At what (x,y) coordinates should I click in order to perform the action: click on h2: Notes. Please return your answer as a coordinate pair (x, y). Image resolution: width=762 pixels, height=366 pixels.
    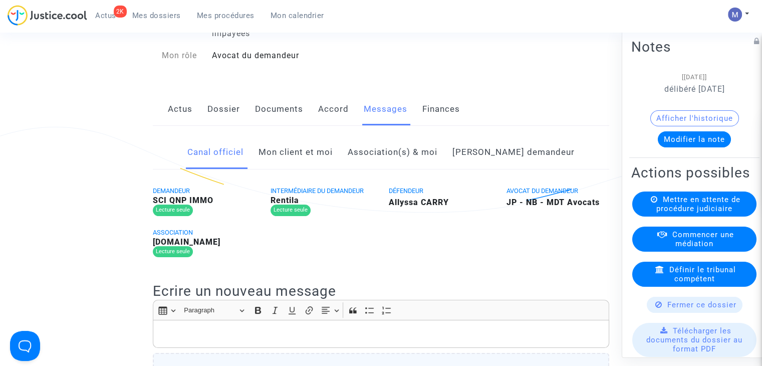
    Looking at the image, I should click on (695, 47).